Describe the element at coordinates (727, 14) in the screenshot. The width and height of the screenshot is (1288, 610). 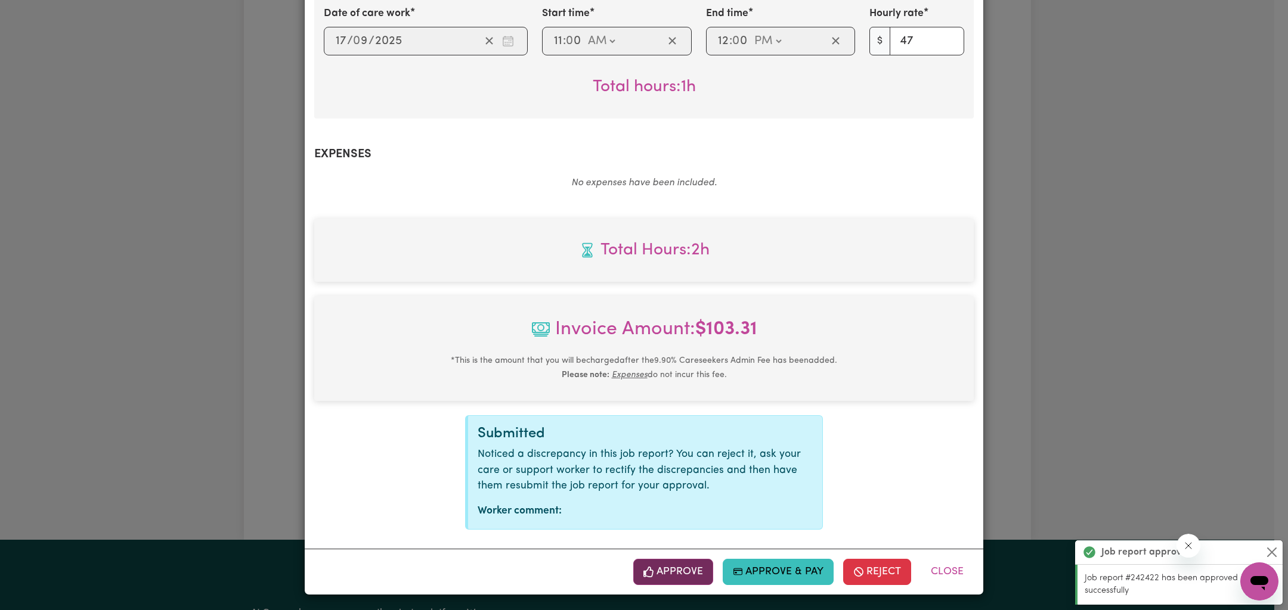
I see `label: End time` at that location.